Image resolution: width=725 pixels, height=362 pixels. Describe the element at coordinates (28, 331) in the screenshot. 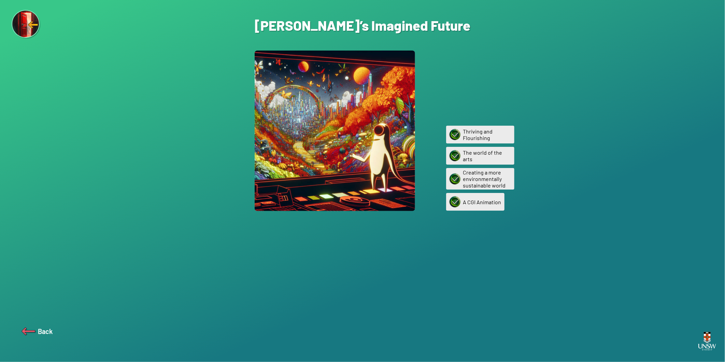

I see `img: Back` at that location.